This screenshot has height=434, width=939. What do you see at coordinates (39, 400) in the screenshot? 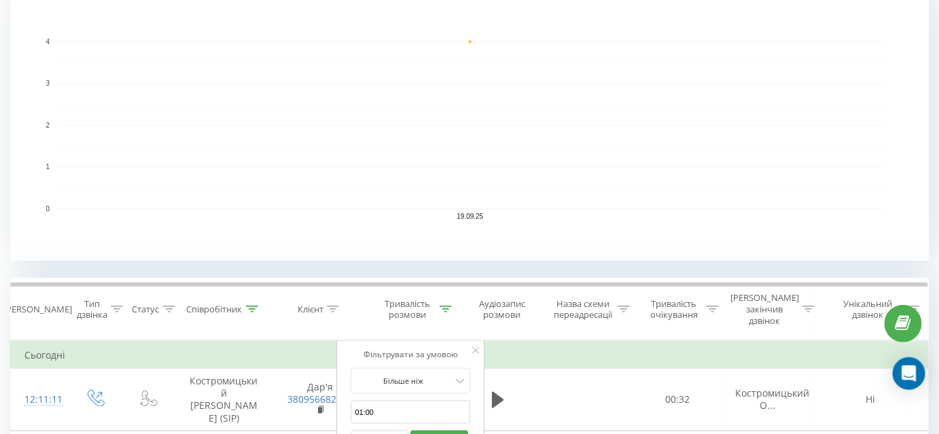
I see `div: 12:11:11` at bounding box center [39, 400].